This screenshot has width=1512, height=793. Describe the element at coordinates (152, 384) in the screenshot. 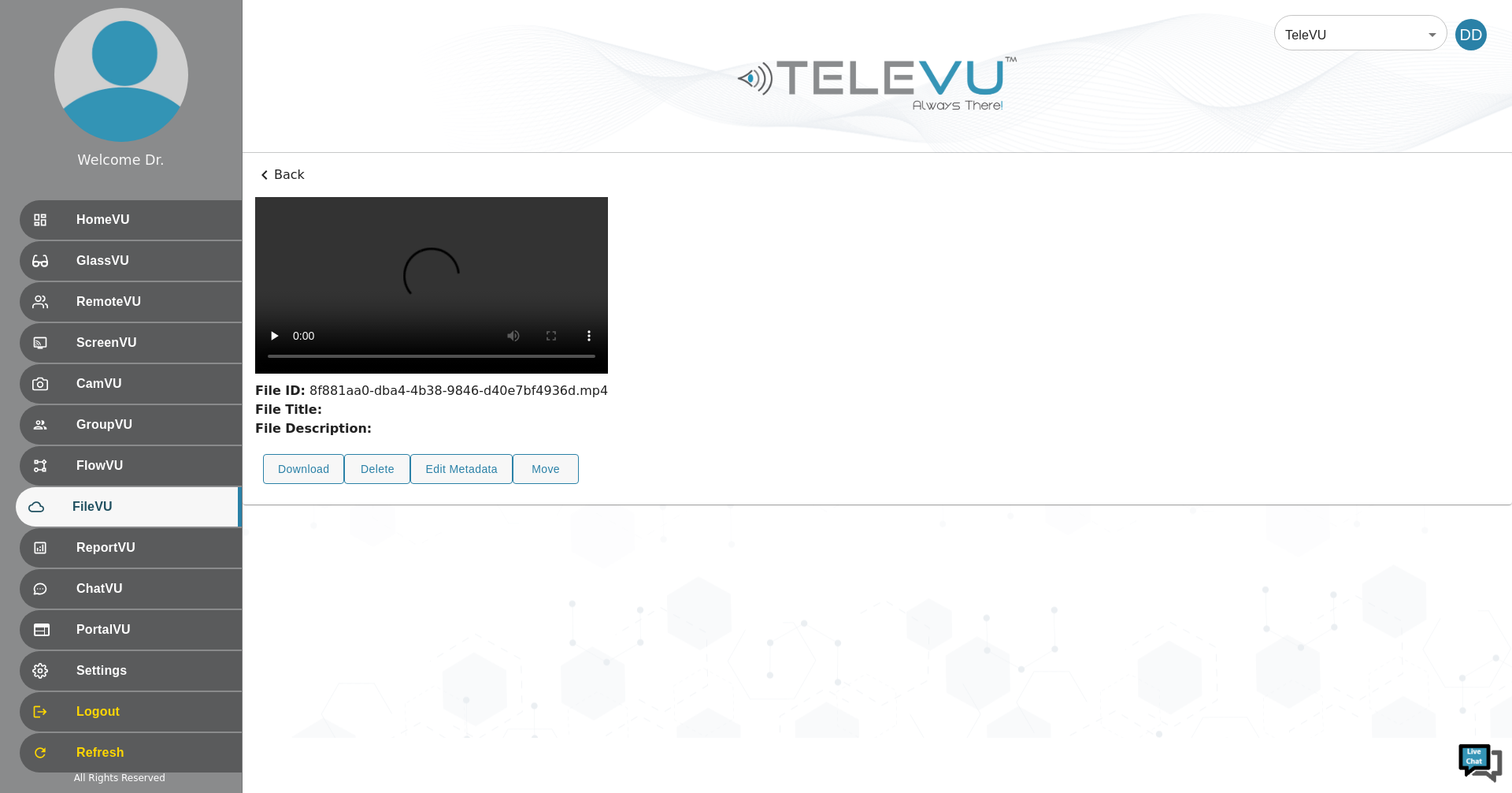

I see `span: CamVU` at that location.